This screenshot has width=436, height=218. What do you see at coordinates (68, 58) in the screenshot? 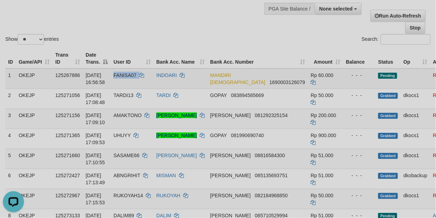
I see `th: Trans ID: activate to sort column ascending` at bounding box center [68, 58].